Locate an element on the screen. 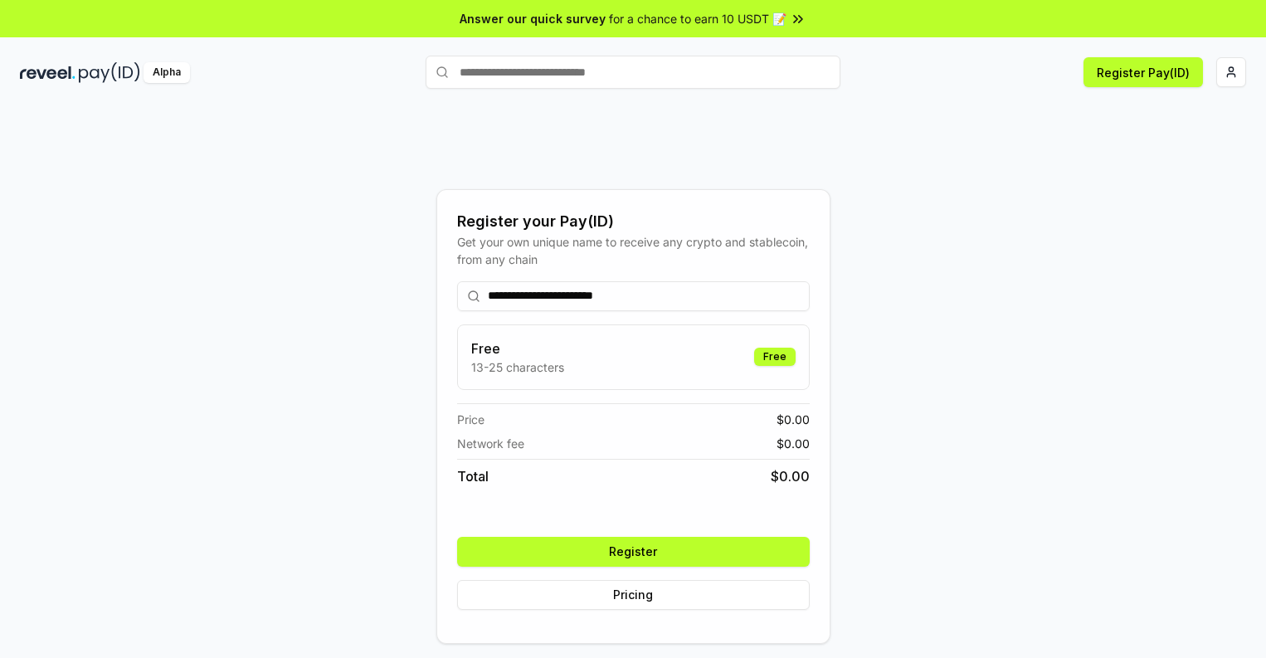  h3: Free is located at coordinates (518, 349).